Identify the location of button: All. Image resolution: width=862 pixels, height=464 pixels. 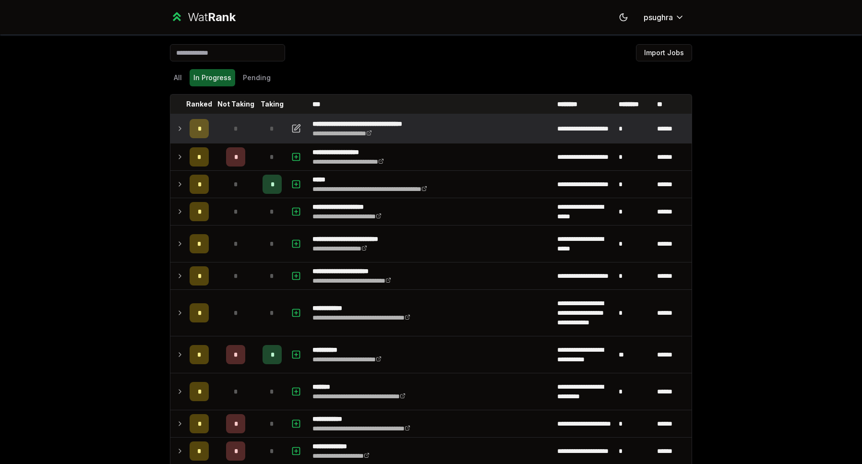
(178, 78).